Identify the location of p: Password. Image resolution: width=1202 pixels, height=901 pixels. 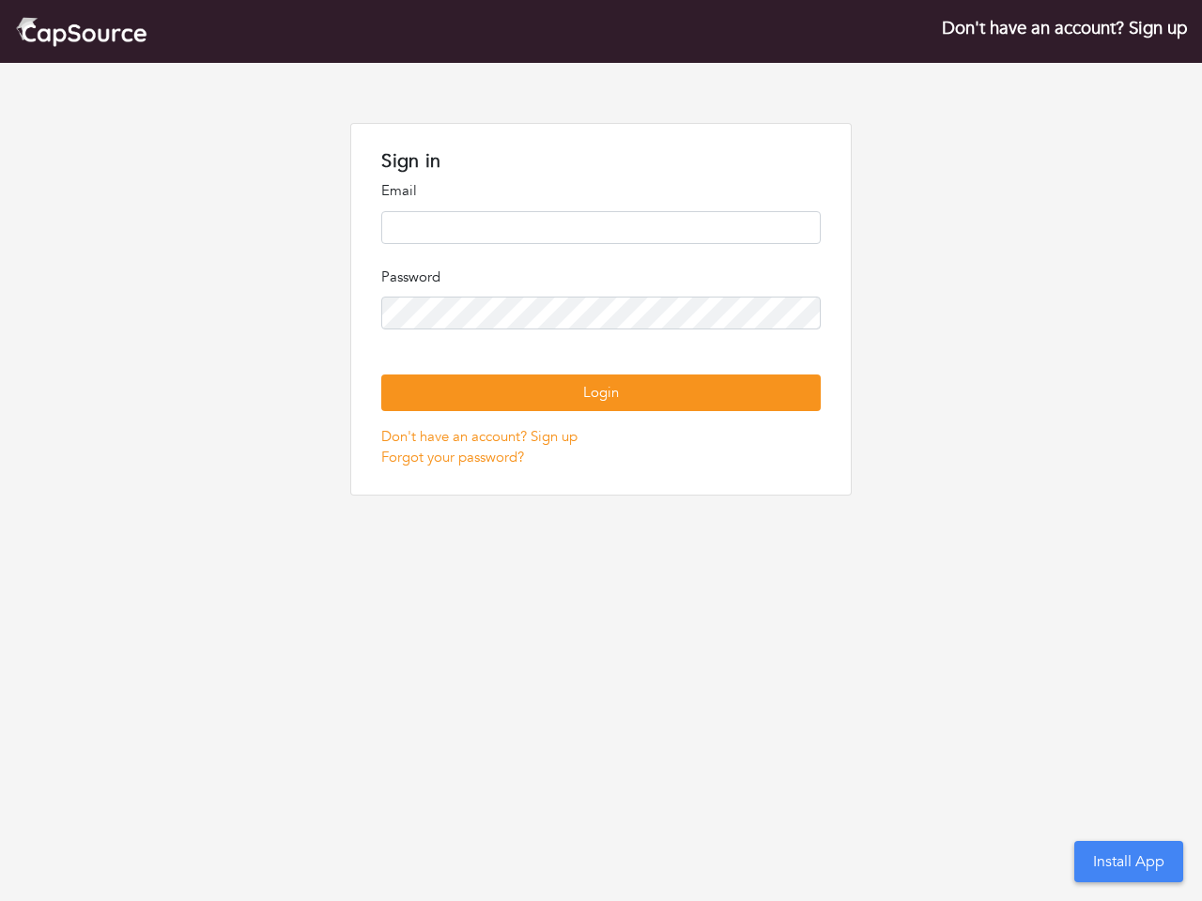
(600, 277).